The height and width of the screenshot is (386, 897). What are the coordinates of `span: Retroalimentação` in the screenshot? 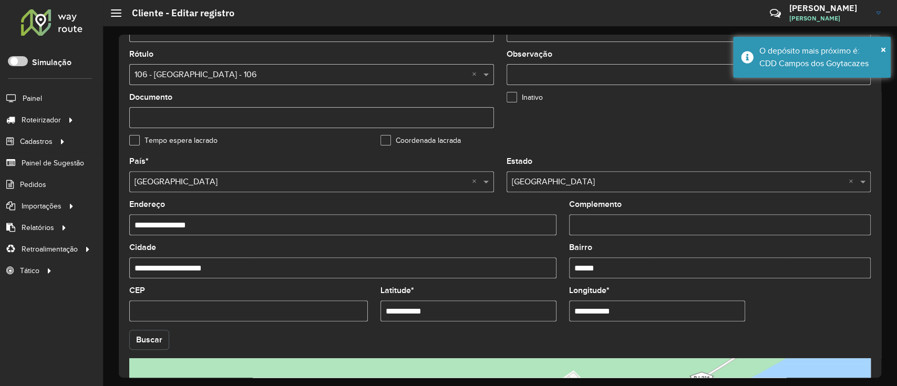 It's located at (49, 249).